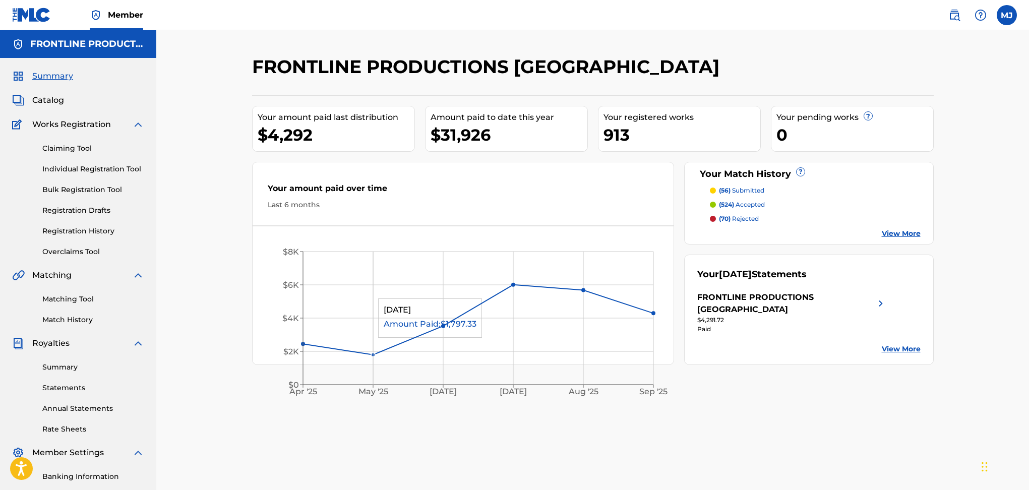  What do you see at coordinates (792, 329) in the screenshot?
I see `div: Paid` at bounding box center [792, 329].